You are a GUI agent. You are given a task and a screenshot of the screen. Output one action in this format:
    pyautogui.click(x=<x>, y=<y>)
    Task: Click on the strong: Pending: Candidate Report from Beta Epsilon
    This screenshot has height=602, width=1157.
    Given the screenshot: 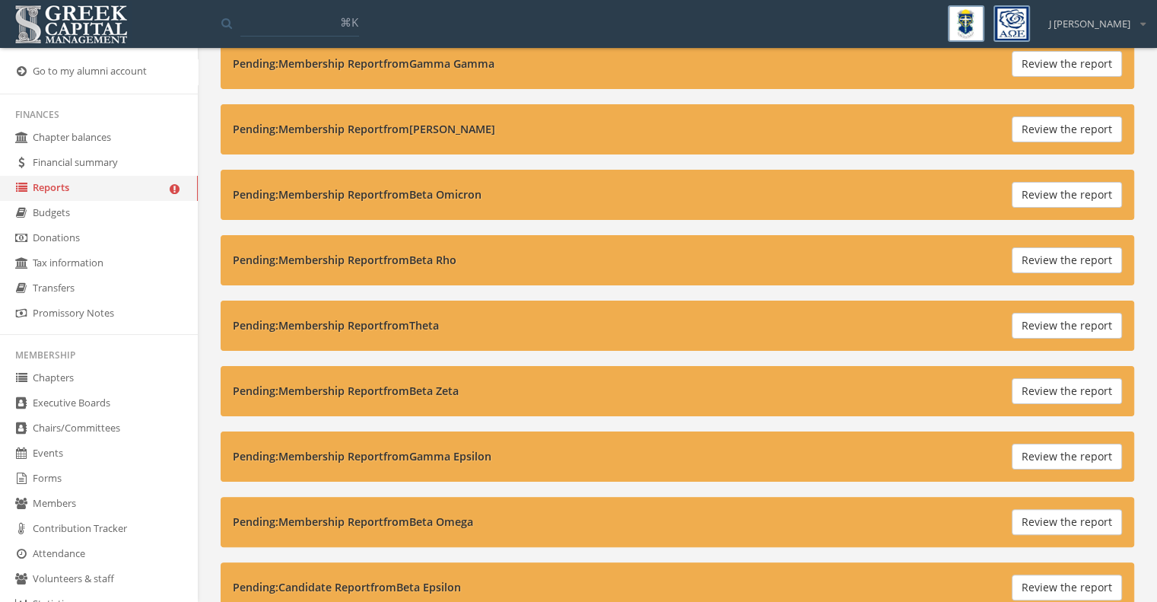 What is the action you would take?
    pyautogui.click(x=347, y=587)
    